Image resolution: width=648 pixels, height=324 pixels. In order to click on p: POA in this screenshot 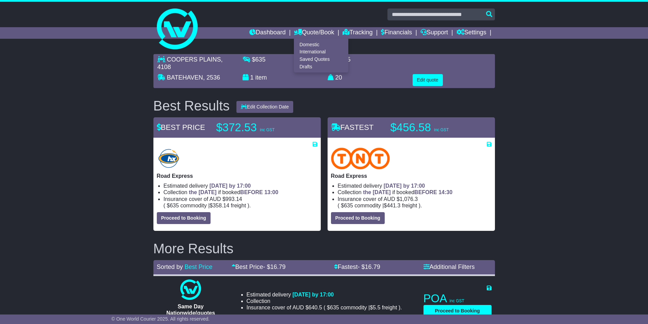, I will do `click(457, 299)`.